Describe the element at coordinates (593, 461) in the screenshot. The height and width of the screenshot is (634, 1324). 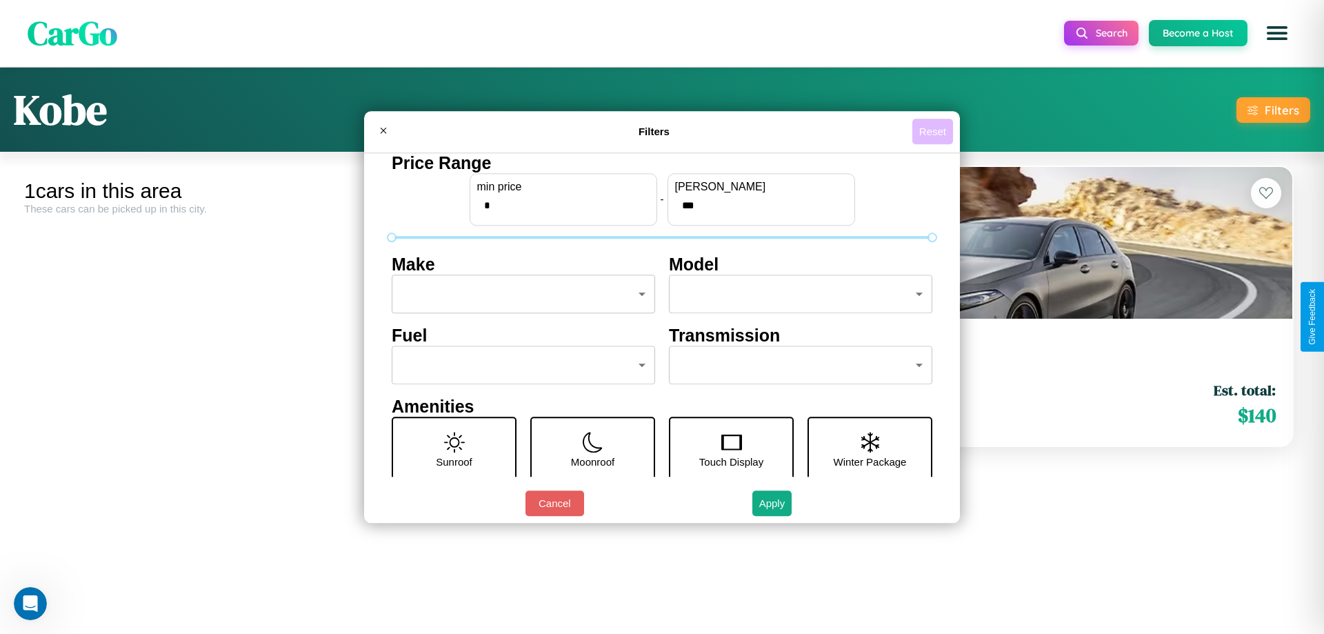
I see `p: Moonroof` at that location.